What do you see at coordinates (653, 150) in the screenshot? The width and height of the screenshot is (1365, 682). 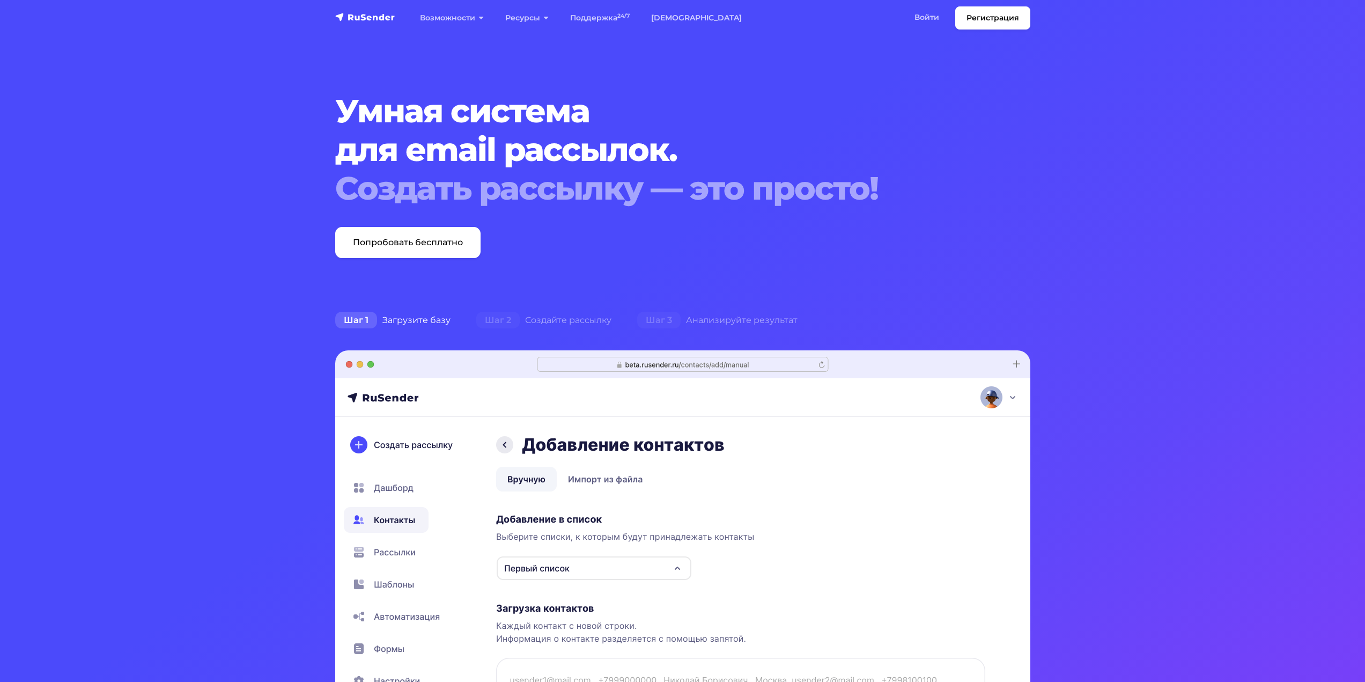 I see `h1: Умная система для email рассылок.` at bounding box center [653, 150].